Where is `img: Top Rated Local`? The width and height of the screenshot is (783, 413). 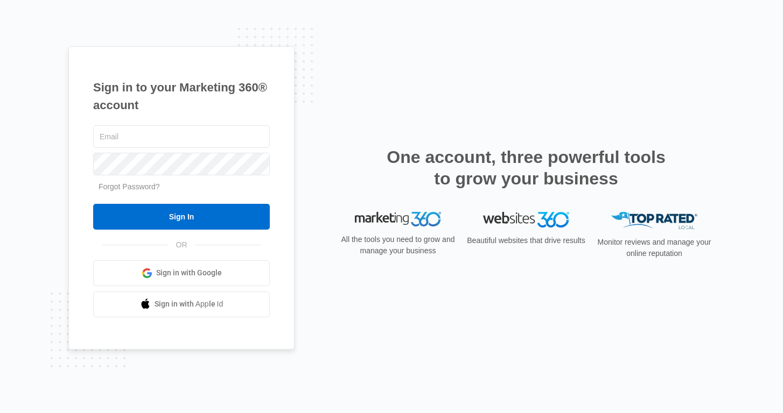 img: Top Rated Local is located at coordinates (654, 221).